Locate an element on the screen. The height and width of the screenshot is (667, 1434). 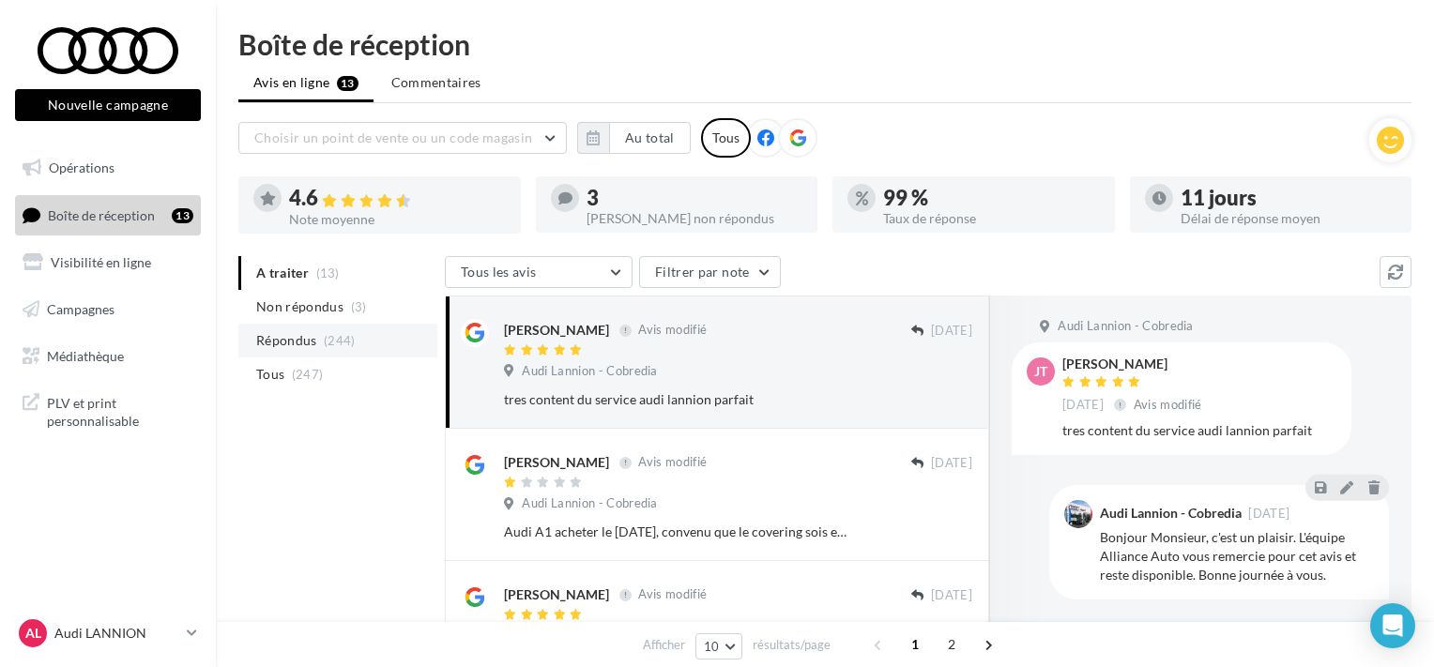
a: Médiathèque is located at coordinates (108, 357).